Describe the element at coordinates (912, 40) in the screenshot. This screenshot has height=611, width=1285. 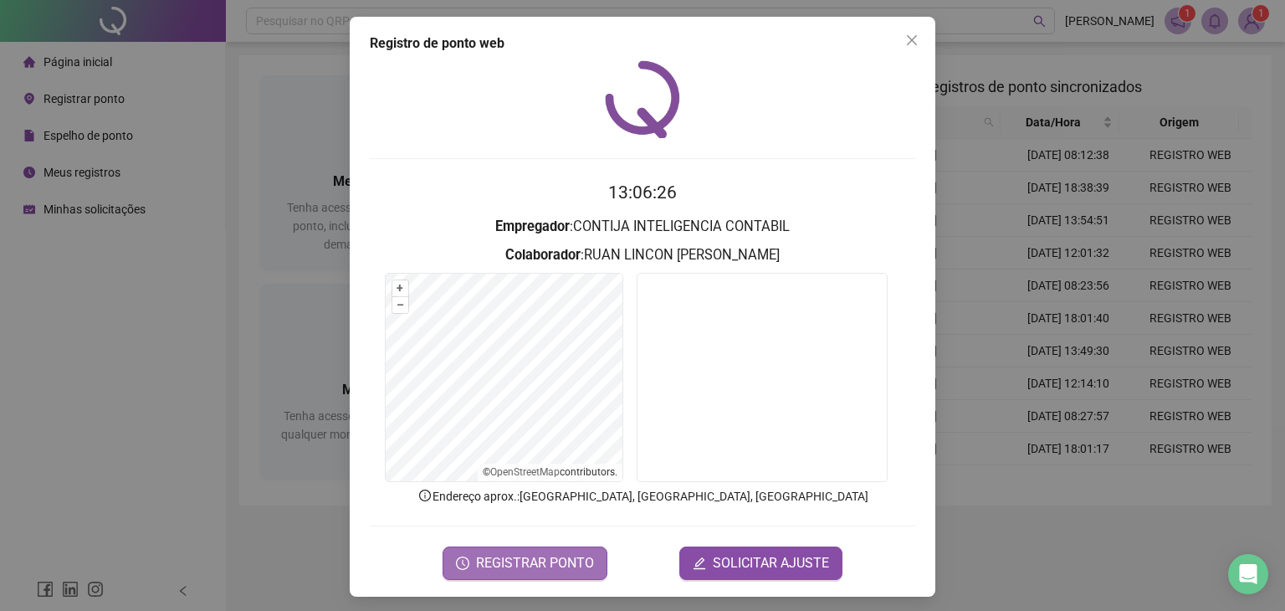
I see `button: Close` at that location.